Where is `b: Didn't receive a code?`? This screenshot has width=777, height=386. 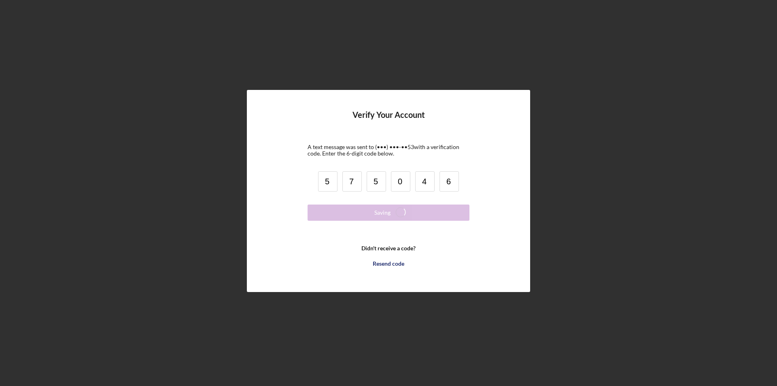
b: Didn't receive a code? is located at coordinates (389, 248).